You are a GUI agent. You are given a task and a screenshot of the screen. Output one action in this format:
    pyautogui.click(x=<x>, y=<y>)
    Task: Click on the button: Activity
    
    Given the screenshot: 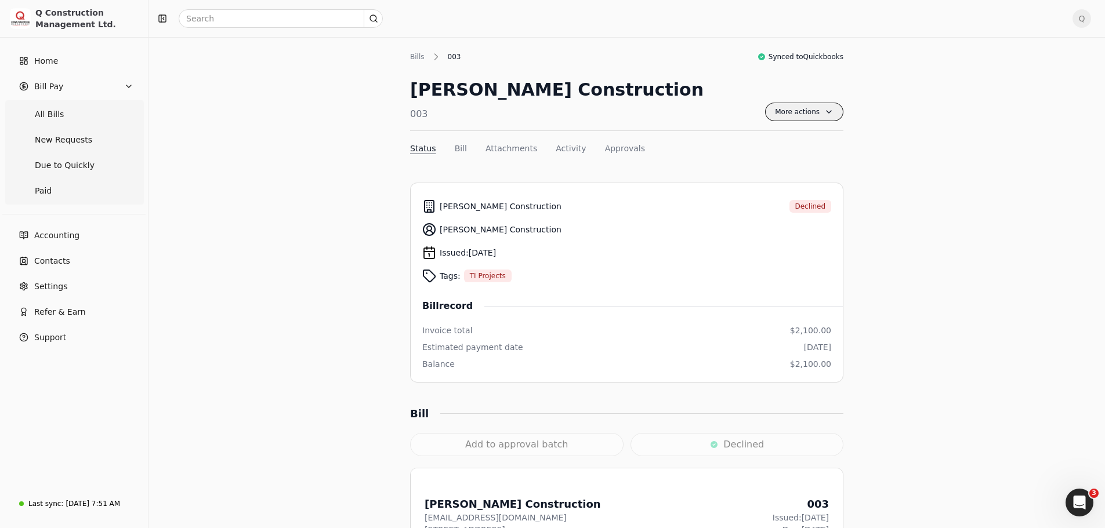 What is the action you would take?
    pyautogui.click(x=571, y=148)
    